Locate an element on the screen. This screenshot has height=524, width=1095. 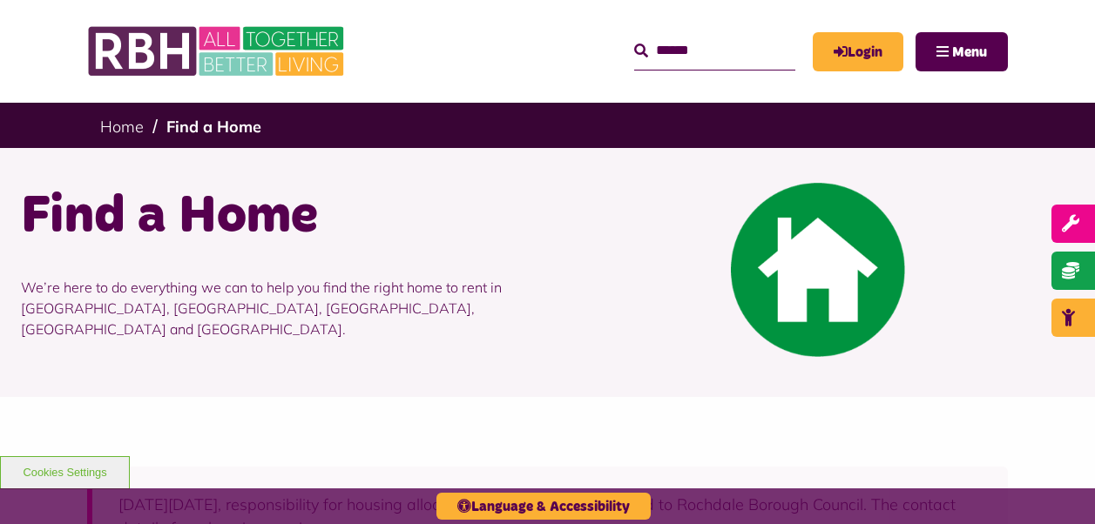
button: Language & Accessibility is located at coordinates (544, 506).